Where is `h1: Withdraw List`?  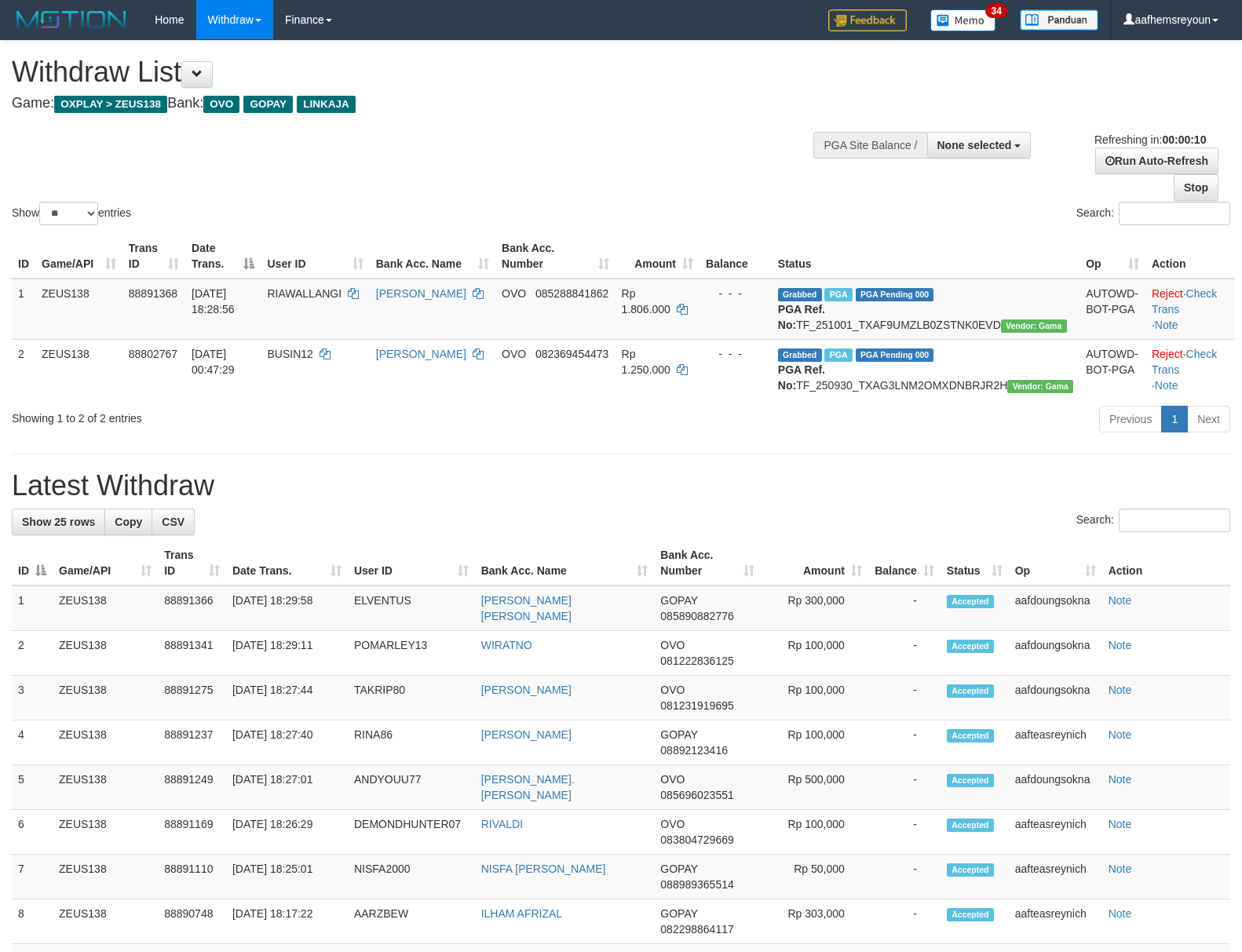
h1: Withdraw List is located at coordinates (412, 72).